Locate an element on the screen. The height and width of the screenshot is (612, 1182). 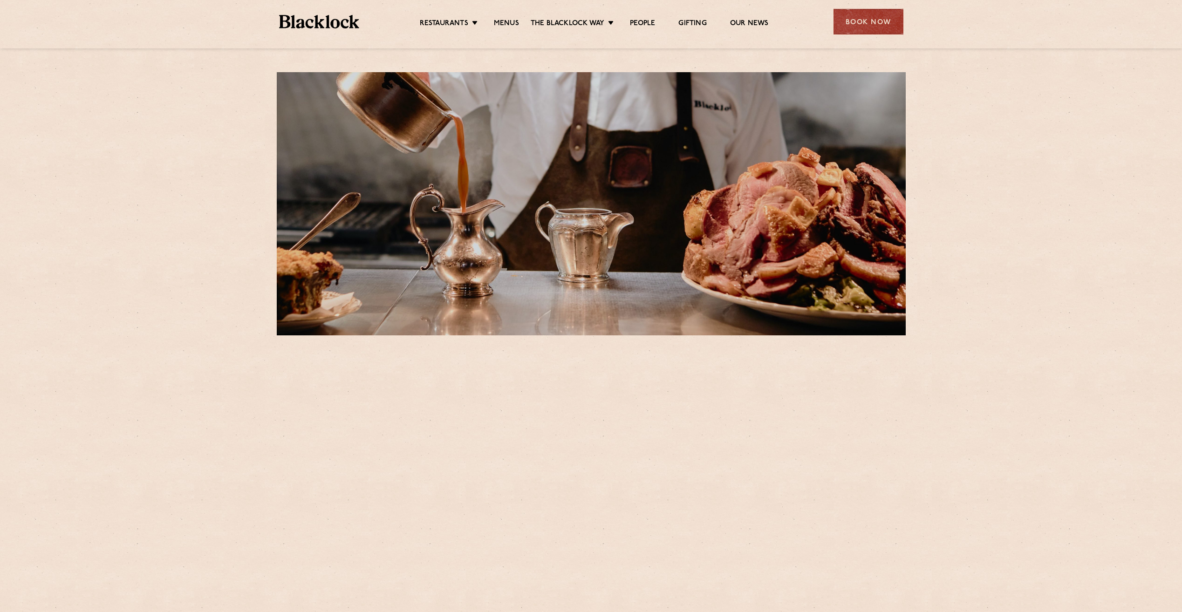
a: Menus is located at coordinates (506, 24).